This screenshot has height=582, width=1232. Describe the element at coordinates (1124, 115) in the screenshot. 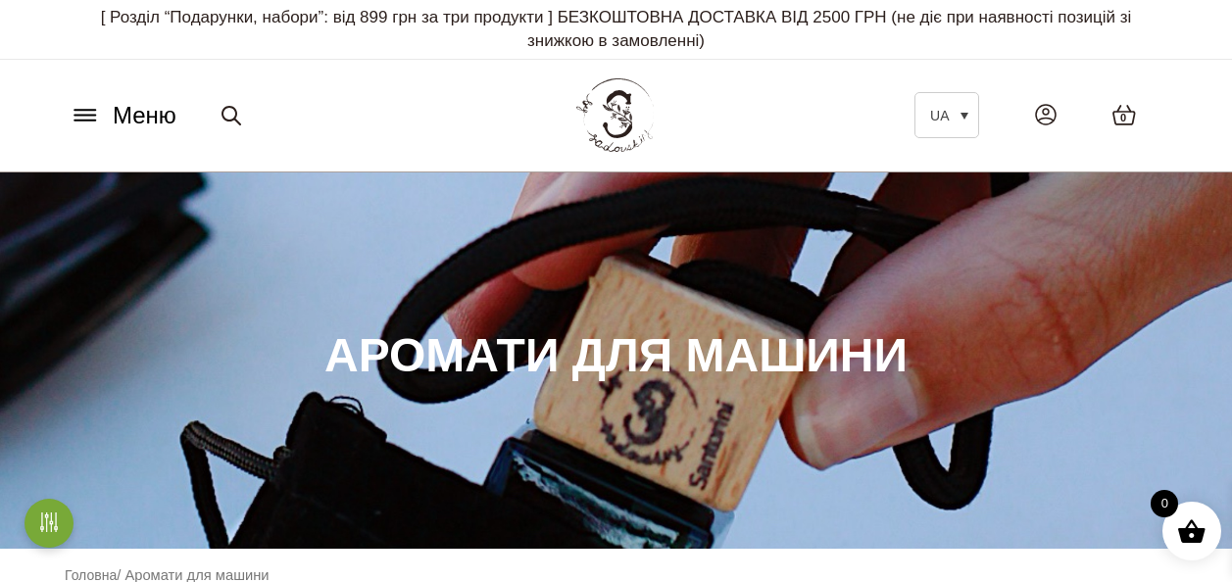

I see `a: 0` at that location.